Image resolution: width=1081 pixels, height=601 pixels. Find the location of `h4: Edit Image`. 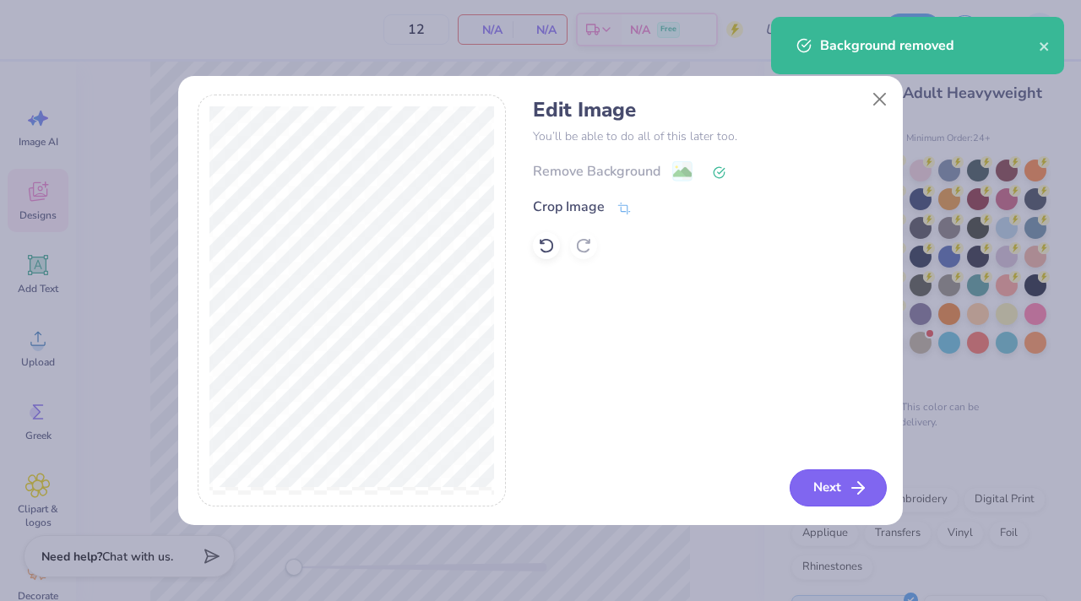

h4: Edit Image is located at coordinates (708, 110).